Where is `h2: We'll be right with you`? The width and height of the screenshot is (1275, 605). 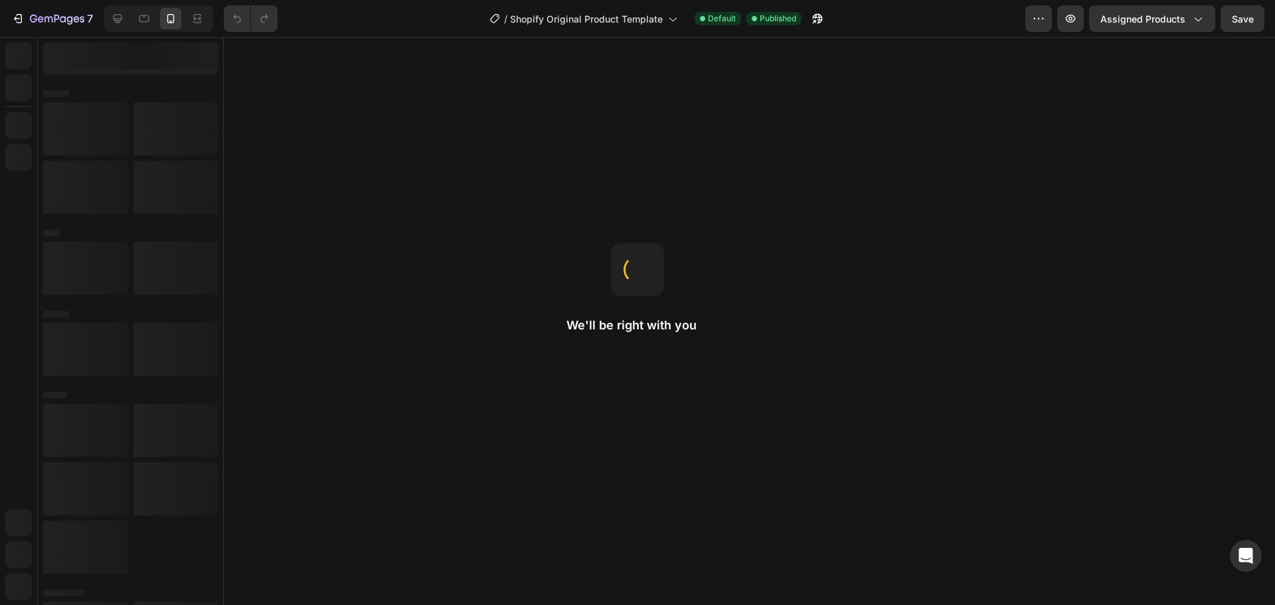 h2: We'll be right with you is located at coordinates (638, 325).